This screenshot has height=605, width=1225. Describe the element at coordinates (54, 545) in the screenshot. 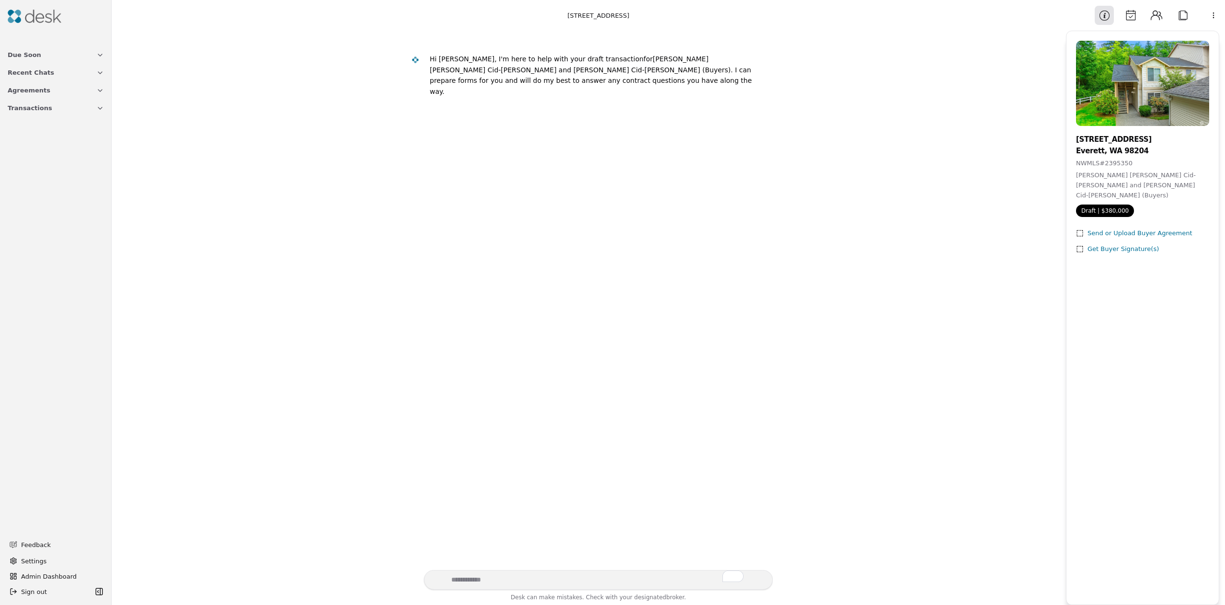

I see `button: Feedback` at that location.